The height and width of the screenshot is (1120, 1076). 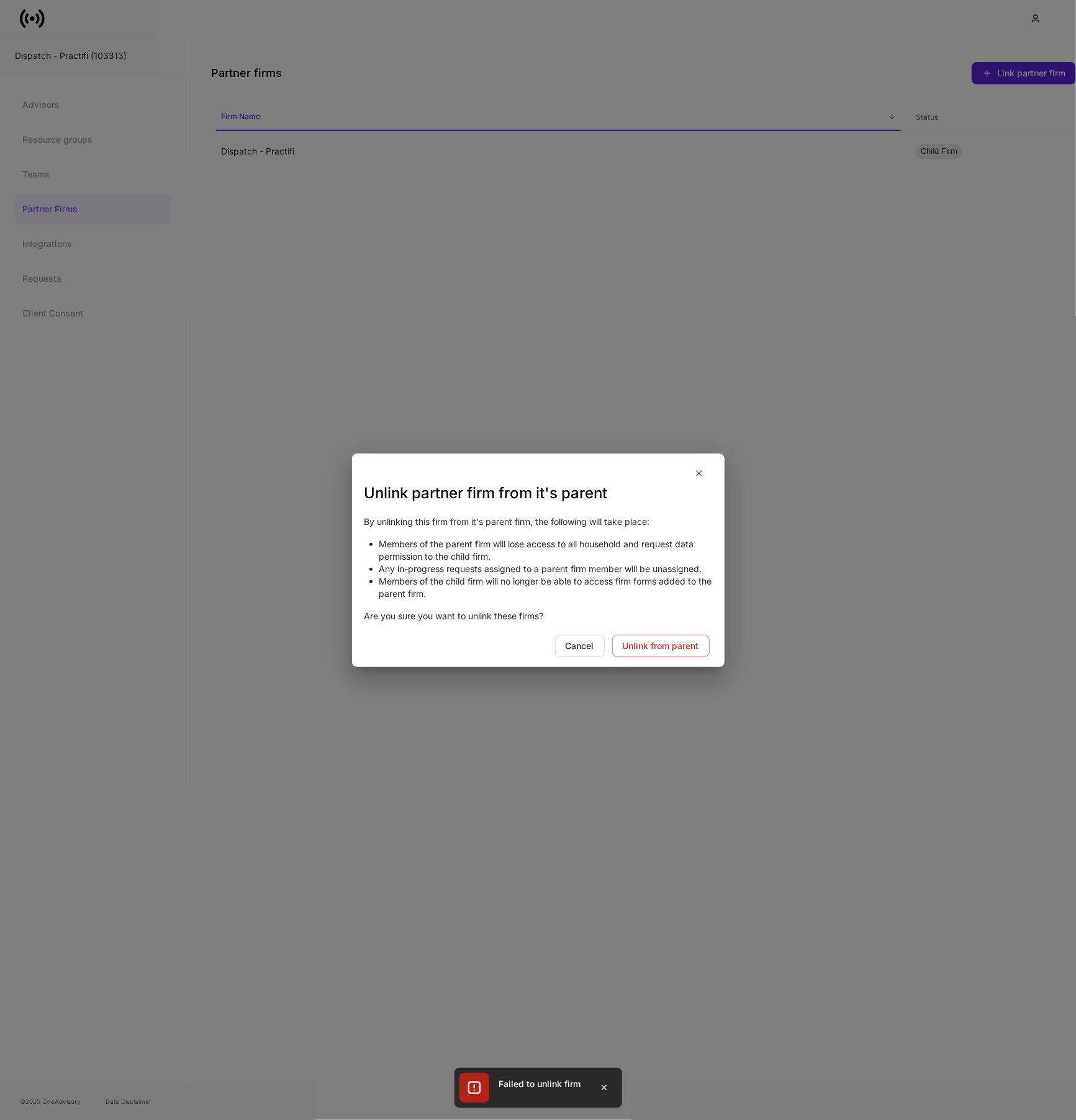 I want to click on button: Unlink from parent, so click(x=661, y=646).